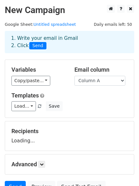  I want to click on small: Google Sheet:, so click(40, 24).